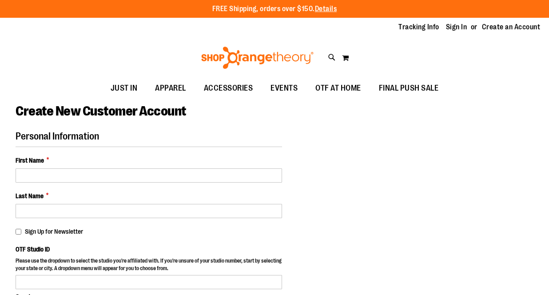  I want to click on span: Last Name, so click(29, 196).